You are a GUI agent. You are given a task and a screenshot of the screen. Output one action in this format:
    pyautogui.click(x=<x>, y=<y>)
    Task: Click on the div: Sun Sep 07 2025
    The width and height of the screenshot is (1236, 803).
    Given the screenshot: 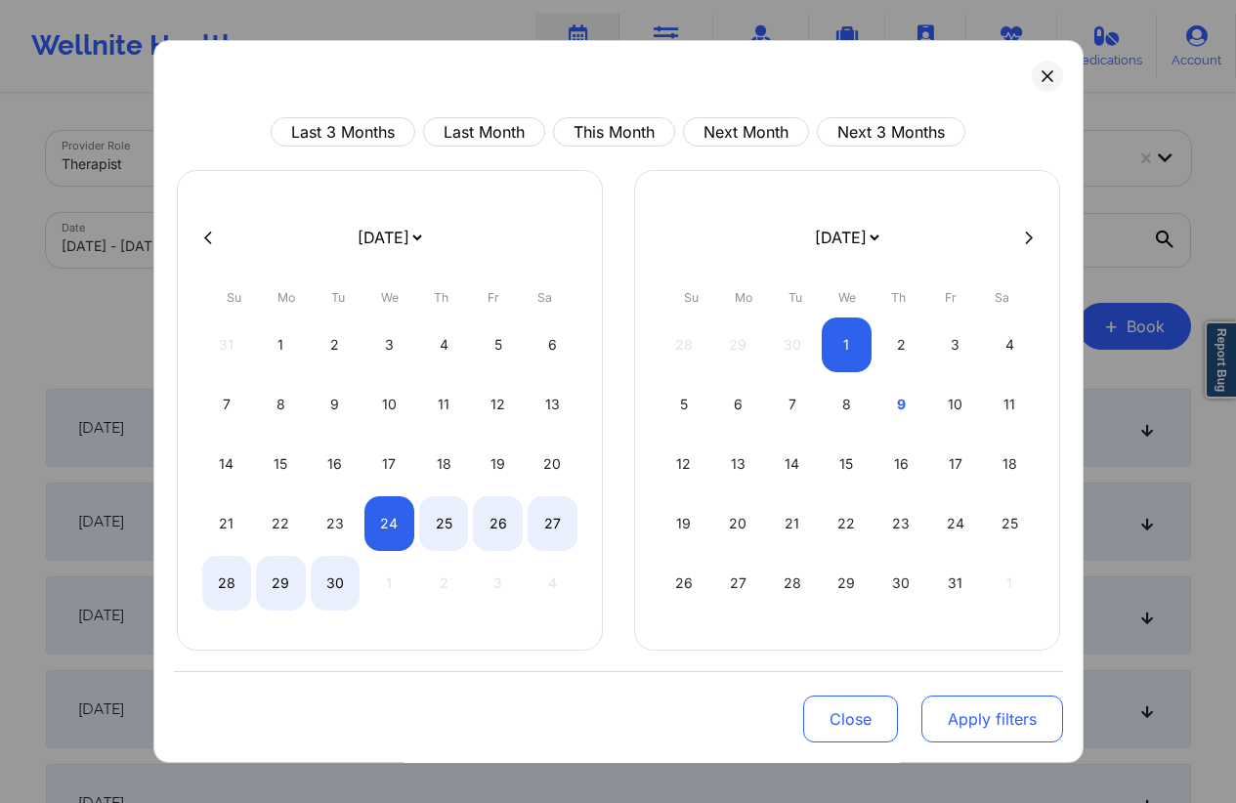 What is the action you would take?
    pyautogui.click(x=227, y=405)
    